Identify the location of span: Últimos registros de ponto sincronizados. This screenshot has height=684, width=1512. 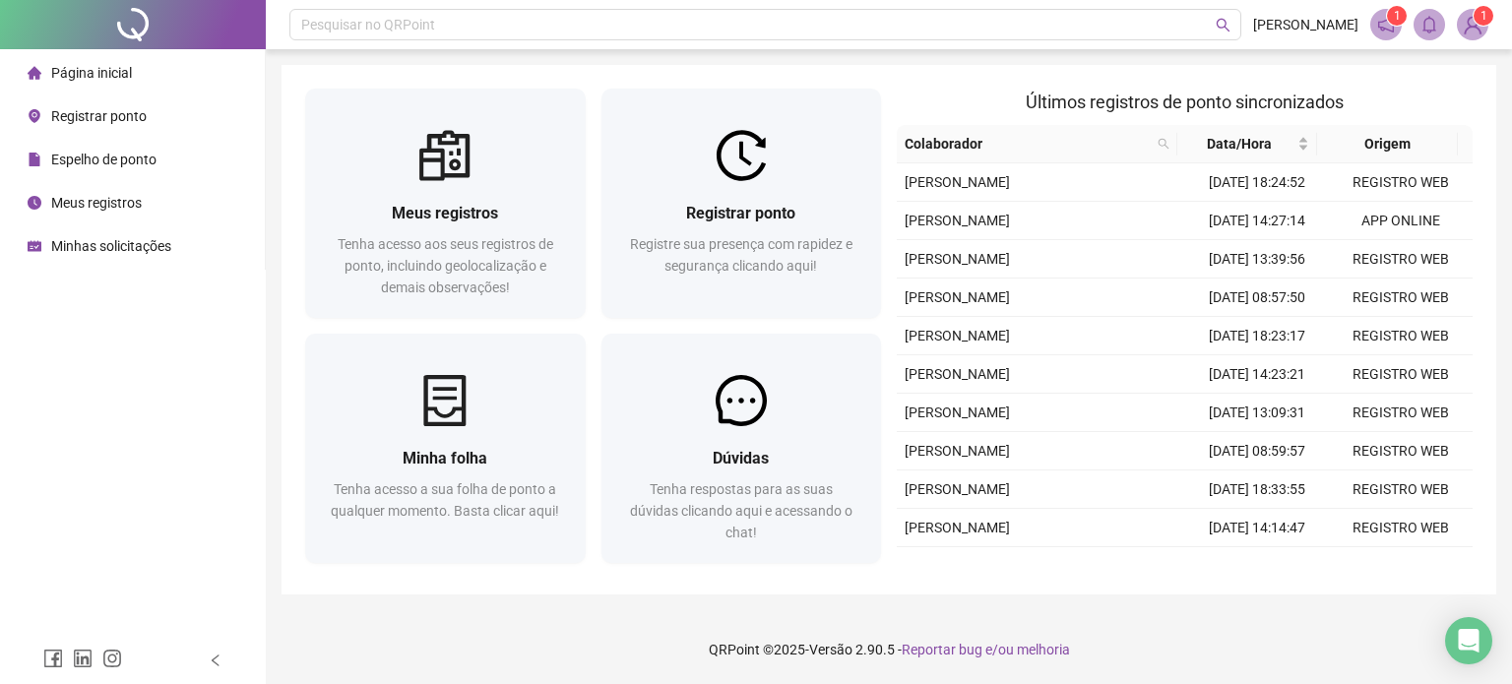
(1184, 101).